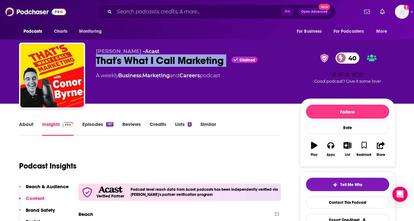 The image size is (414, 221). Describe the element at coordinates (349, 31) in the screenshot. I see `span: For Podcasters` at that location.